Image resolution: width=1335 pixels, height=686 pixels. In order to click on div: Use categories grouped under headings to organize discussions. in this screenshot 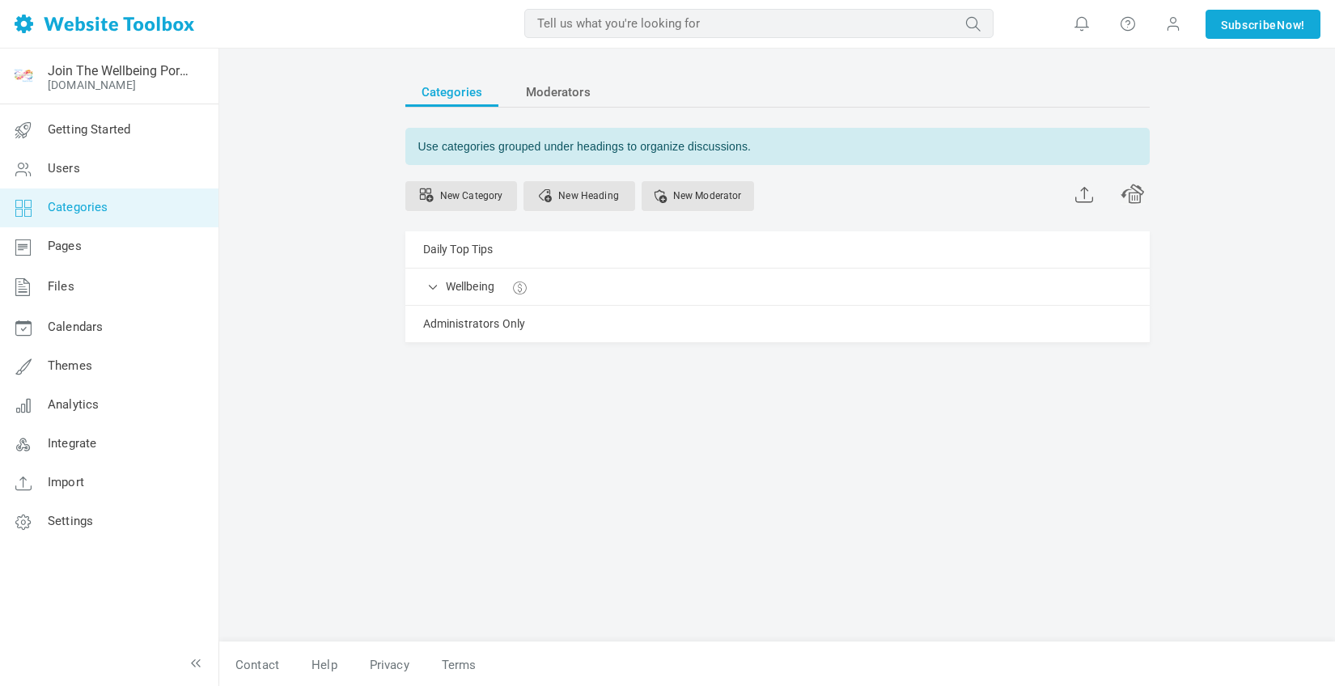, I will do `click(778, 146)`.